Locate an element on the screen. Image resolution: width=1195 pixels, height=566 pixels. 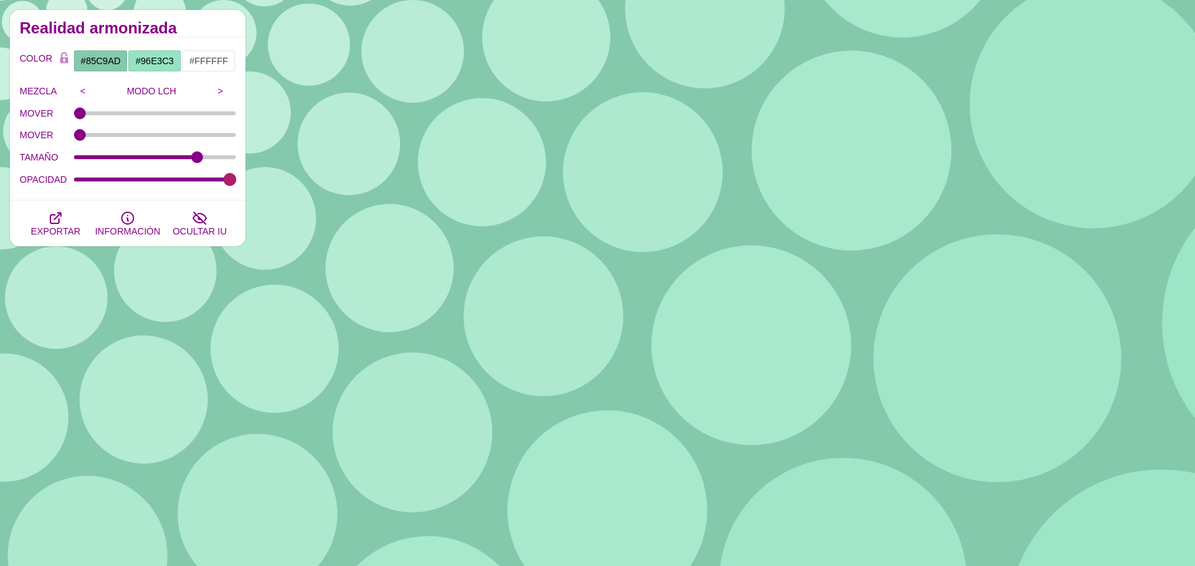
font: EXPORTAR is located at coordinates (56, 231).